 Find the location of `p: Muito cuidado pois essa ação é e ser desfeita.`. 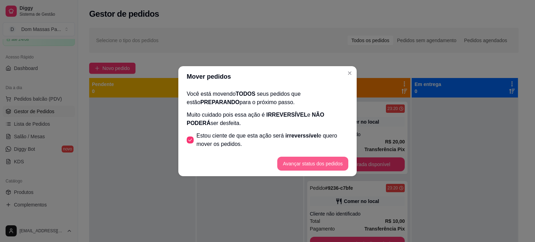

p: Muito cuidado pois essa ação é e ser desfeita. is located at coordinates (268, 119).